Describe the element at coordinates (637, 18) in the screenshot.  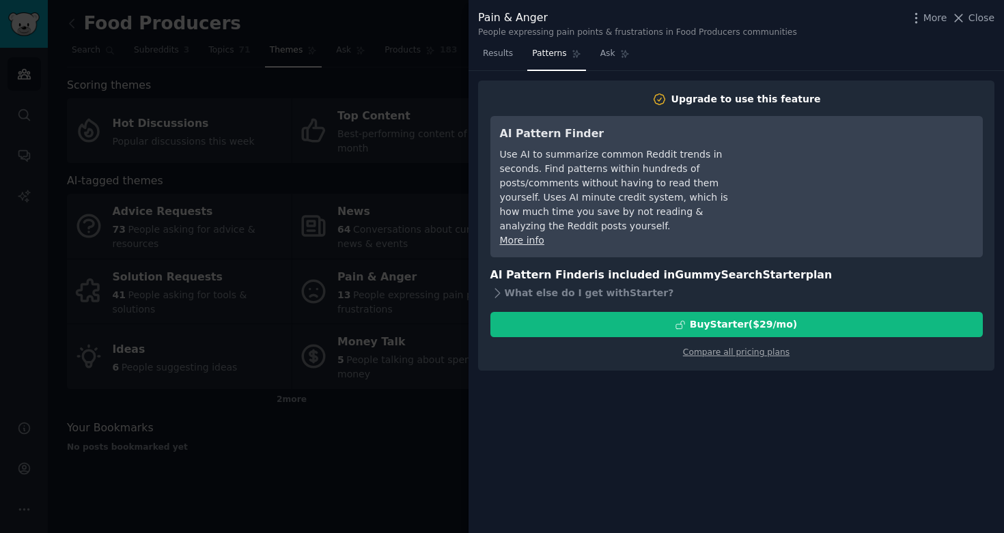
I see `div: Pain & Anger` at that location.